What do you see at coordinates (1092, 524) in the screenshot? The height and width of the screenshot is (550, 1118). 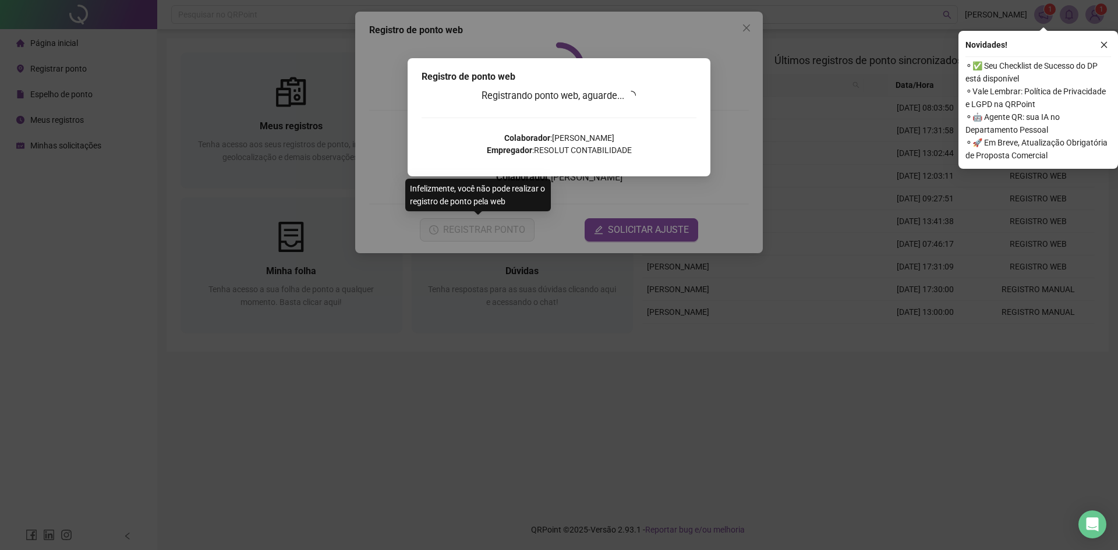 I see `div: Open Intercom Messenger` at bounding box center [1092, 524].